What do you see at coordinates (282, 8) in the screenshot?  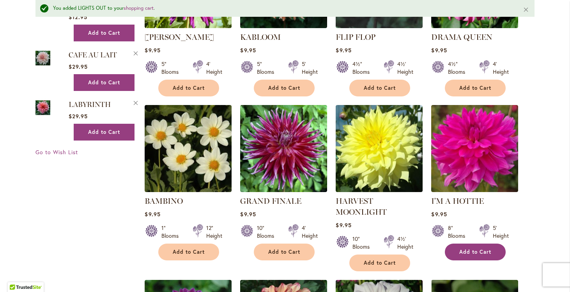 I see `div: You added LIGHTS OUT to your .` at bounding box center [282, 8].